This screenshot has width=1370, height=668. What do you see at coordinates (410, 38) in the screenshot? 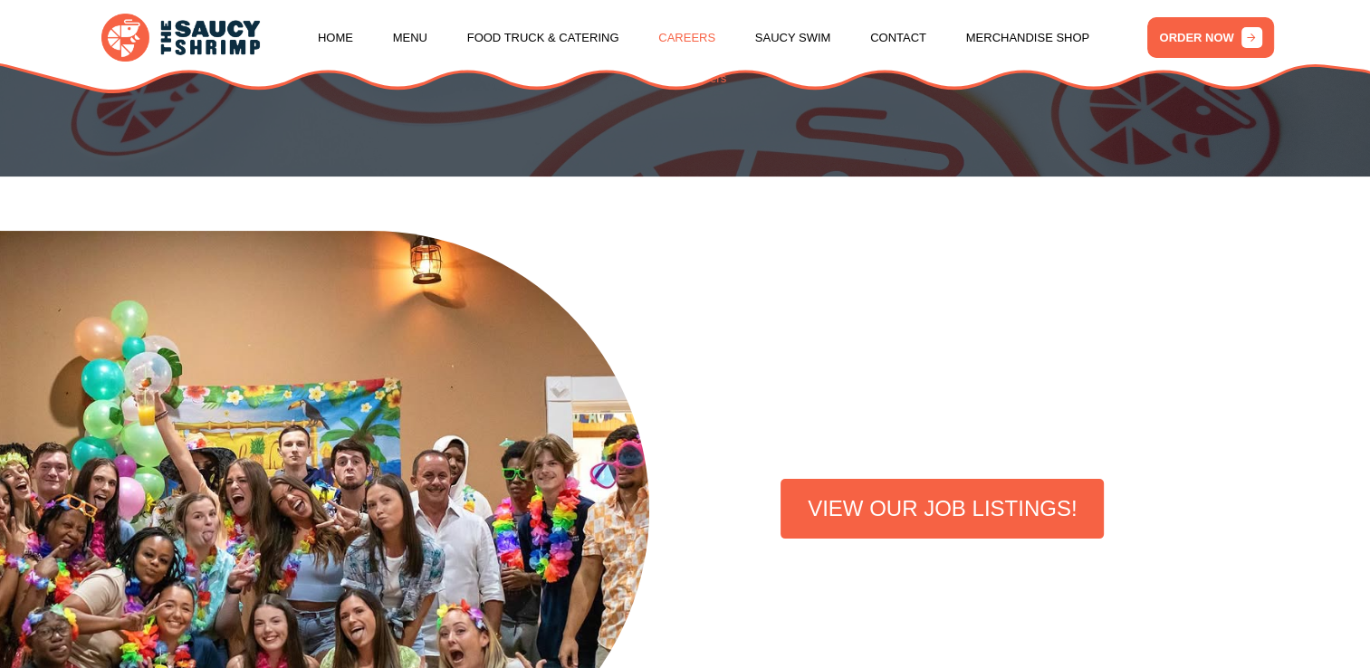
I see `a: Menu` at bounding box center [410, 38].